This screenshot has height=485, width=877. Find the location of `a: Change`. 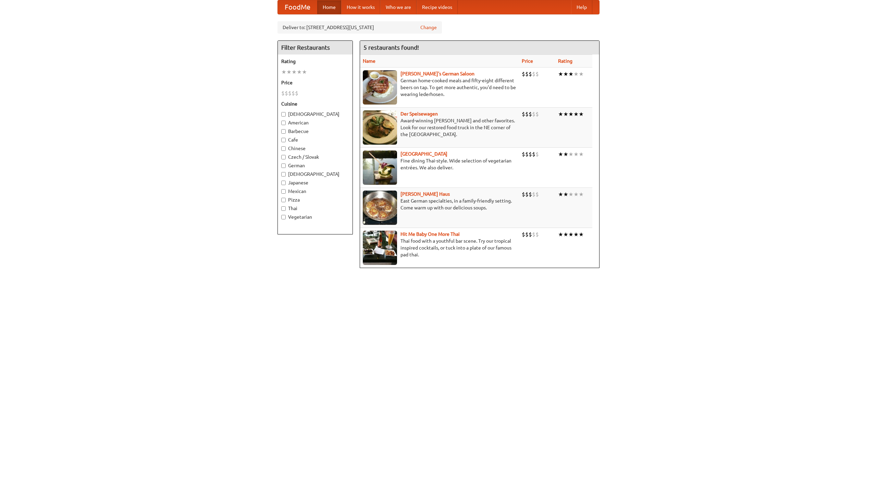

a: Change is located at coordinates (429, 27).